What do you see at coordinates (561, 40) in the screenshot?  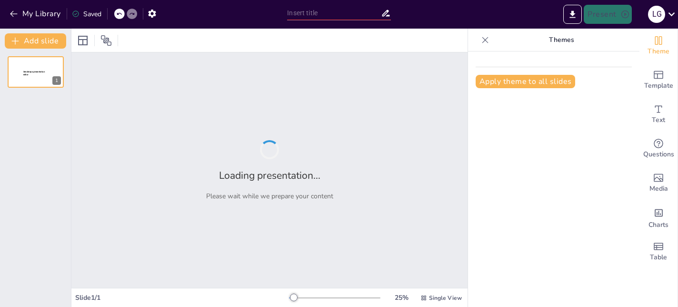 I see `p: Themes` at bounding box center [561, 40].